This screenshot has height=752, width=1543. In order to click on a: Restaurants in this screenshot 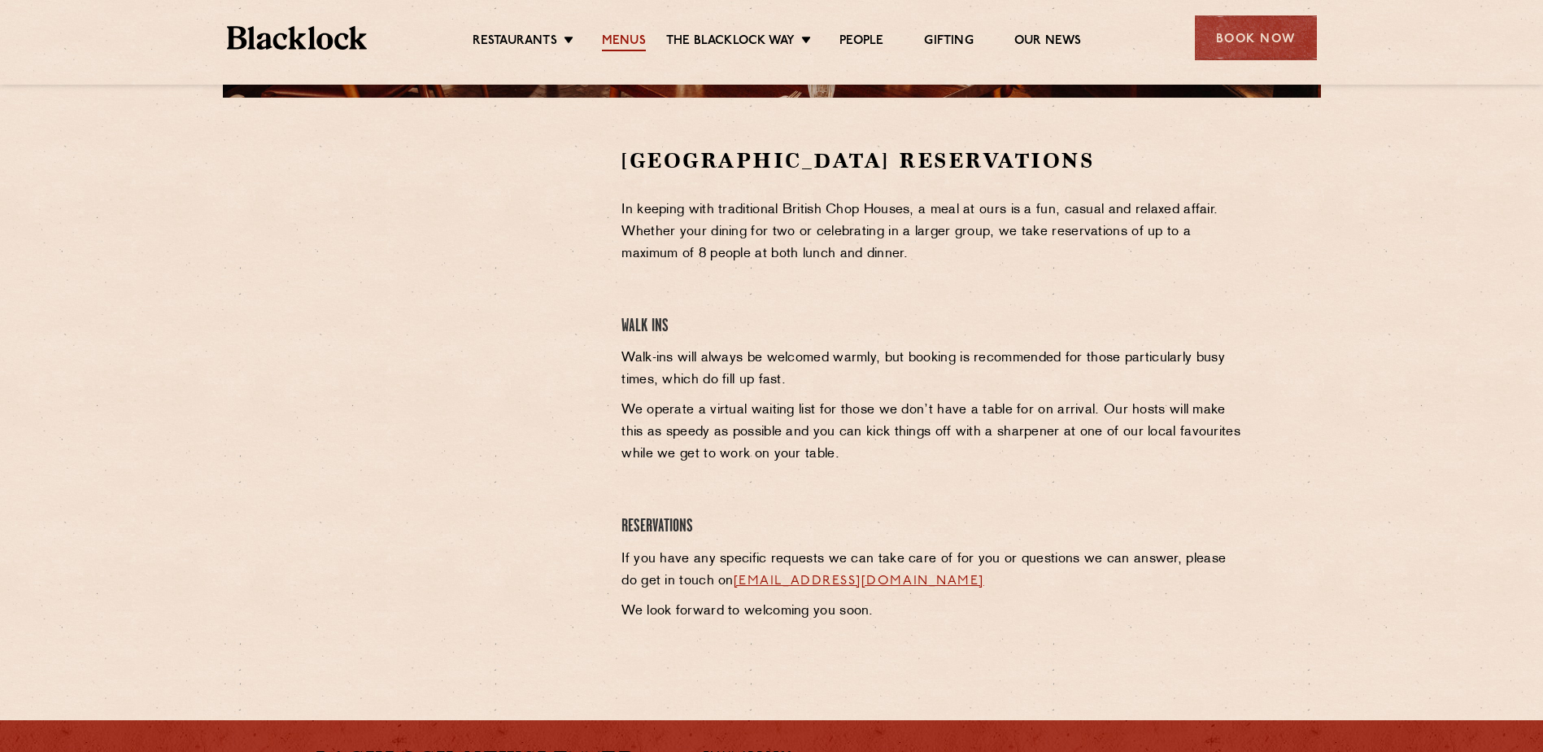, I will do `click(515, 42)`.